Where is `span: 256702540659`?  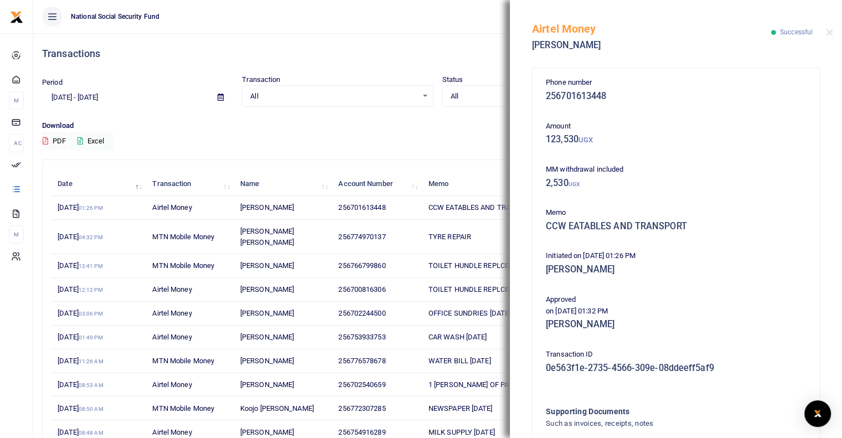 span: 256702540659 is located at coordinates (362, 384).